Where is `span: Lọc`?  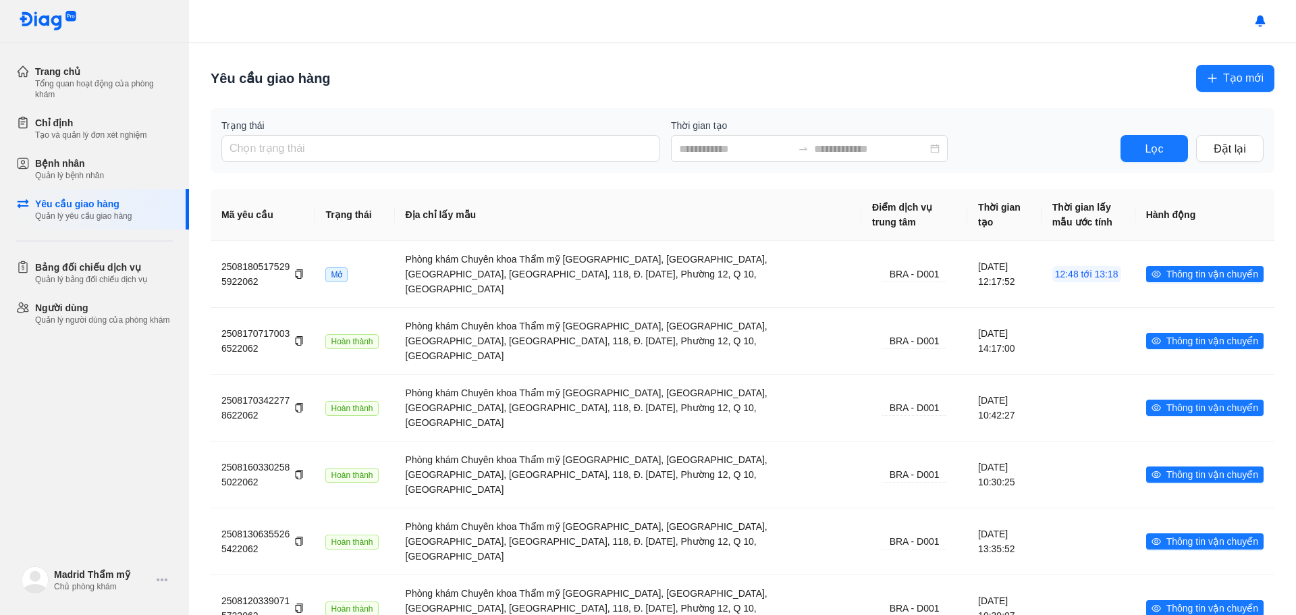
span: Lọc is located at coordinates (1154, 148).